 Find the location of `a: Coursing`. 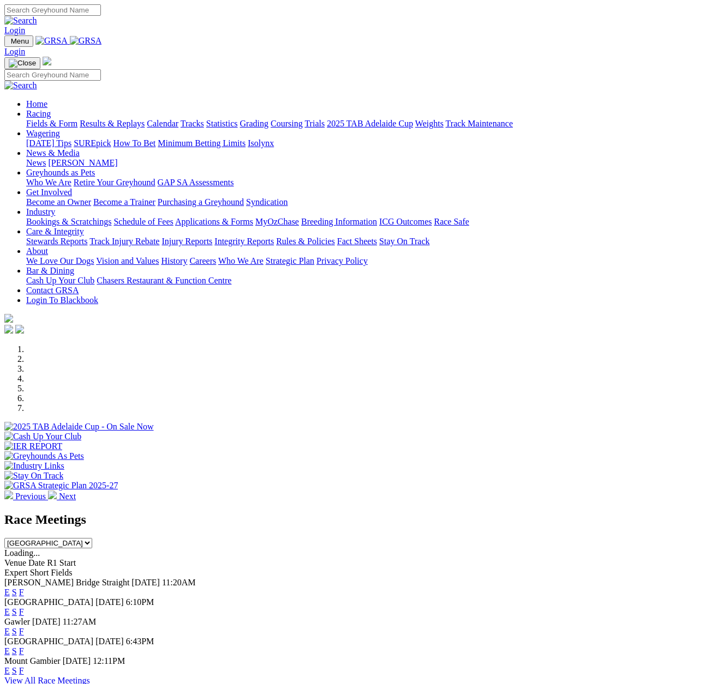

a: Coursing is located at coordinates (286, 123).